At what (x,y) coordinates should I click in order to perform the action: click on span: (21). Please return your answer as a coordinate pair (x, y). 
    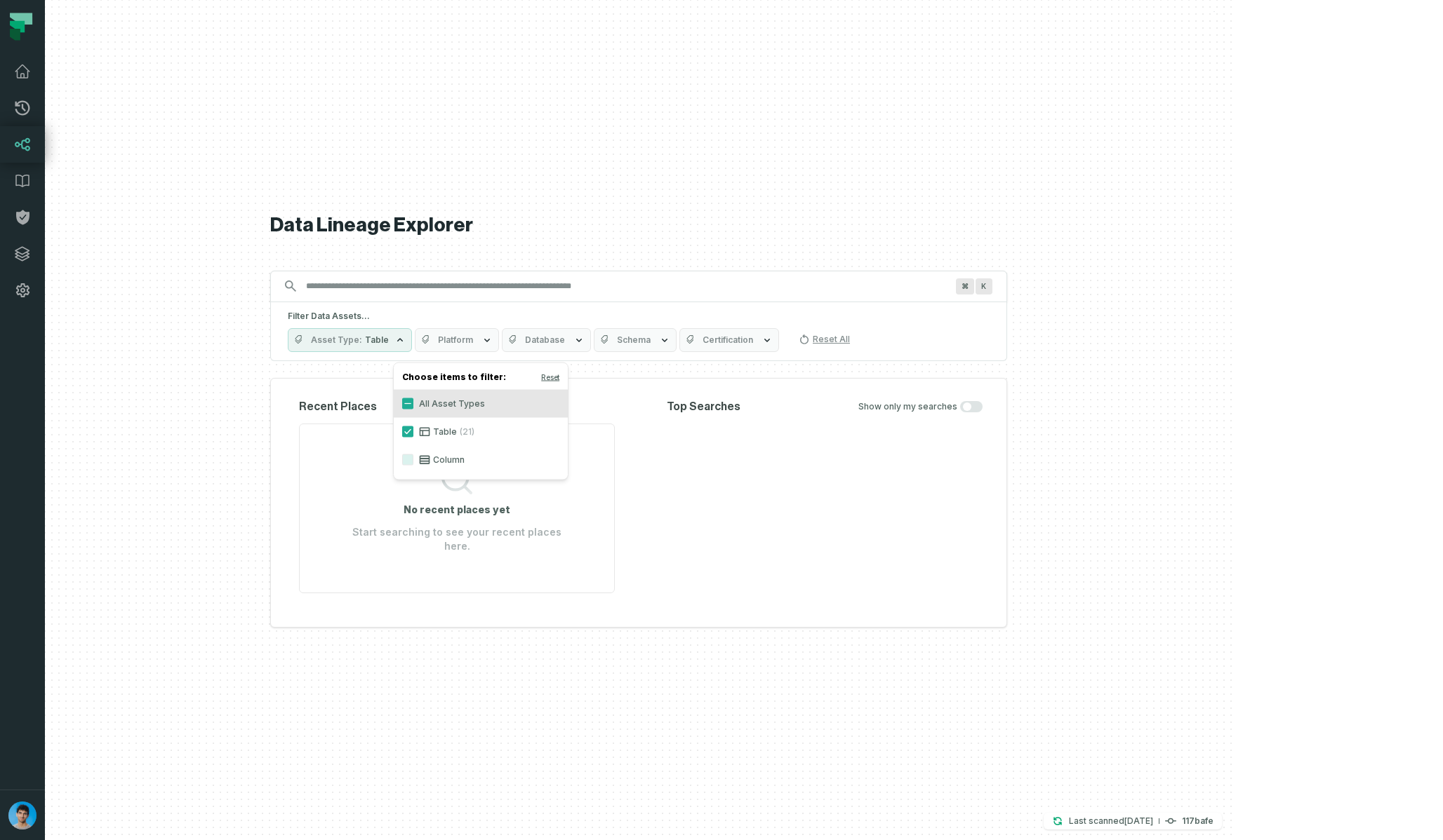
    Looking at the image, I should click on (467, 432).